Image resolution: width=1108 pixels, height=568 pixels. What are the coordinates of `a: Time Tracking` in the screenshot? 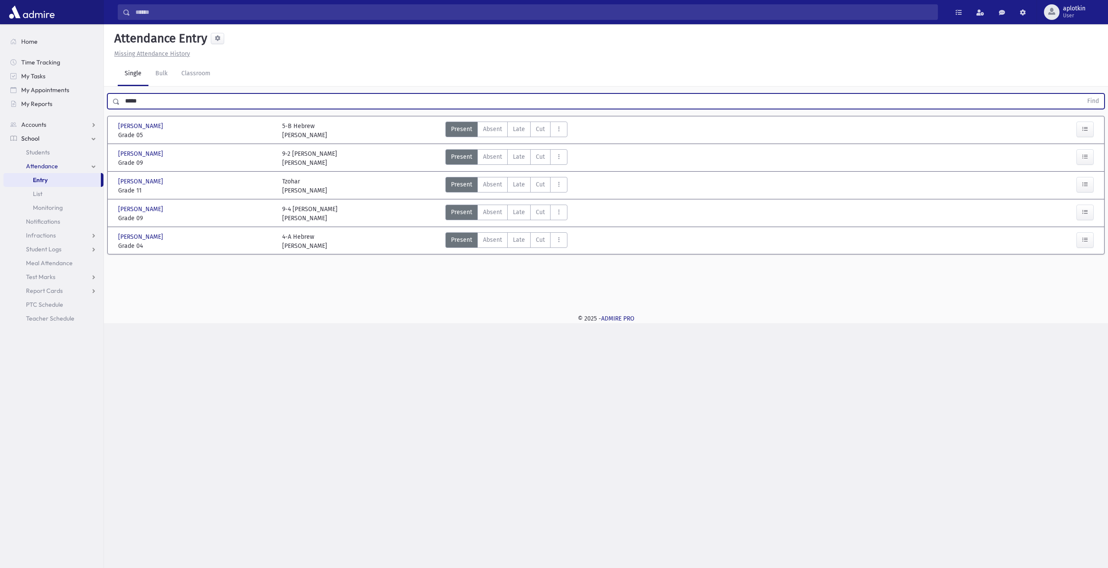 It's located at (53, 62).